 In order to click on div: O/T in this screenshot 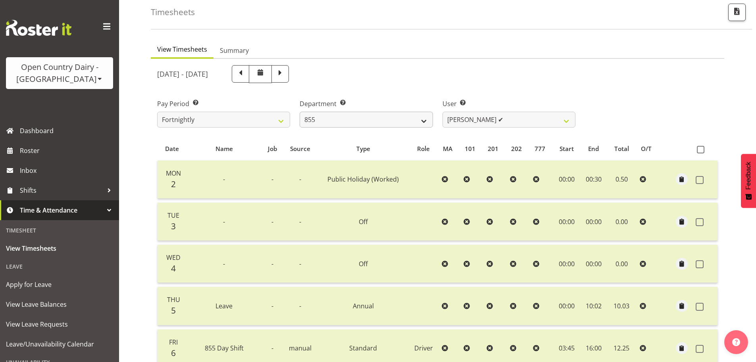, I will do `click(648, 148)`.